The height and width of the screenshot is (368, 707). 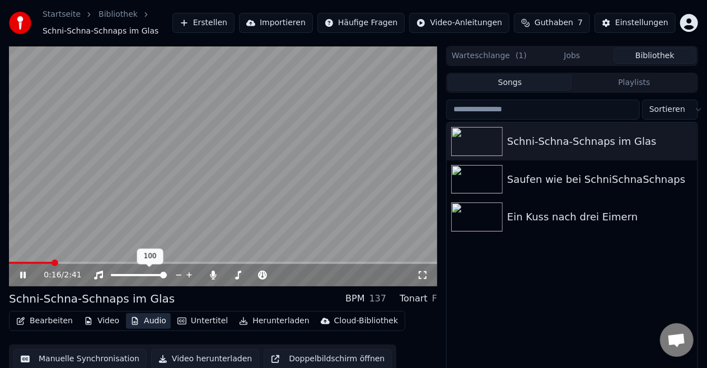 I want to click on button: Video-Anleitungen, so click(x=459, y=23).